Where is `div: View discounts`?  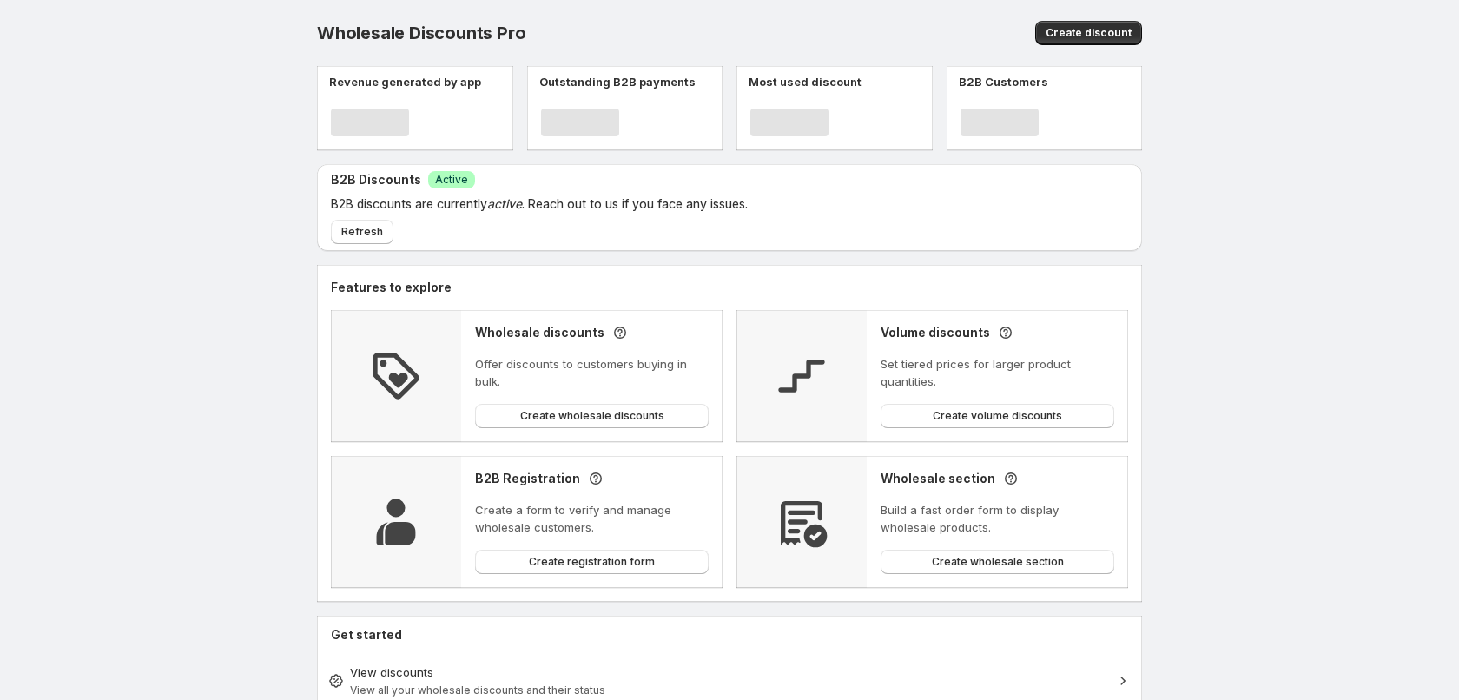
div: View discounts is located at coordinates (730, 672).